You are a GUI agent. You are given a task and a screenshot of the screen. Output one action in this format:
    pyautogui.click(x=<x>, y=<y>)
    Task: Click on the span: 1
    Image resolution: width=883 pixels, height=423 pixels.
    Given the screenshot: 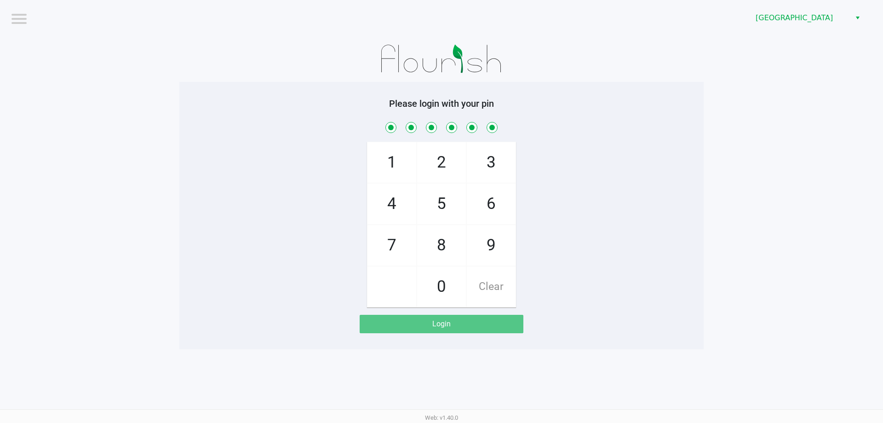 What is the action you would take?
    pyautogui.click(x=392, y=162)
    